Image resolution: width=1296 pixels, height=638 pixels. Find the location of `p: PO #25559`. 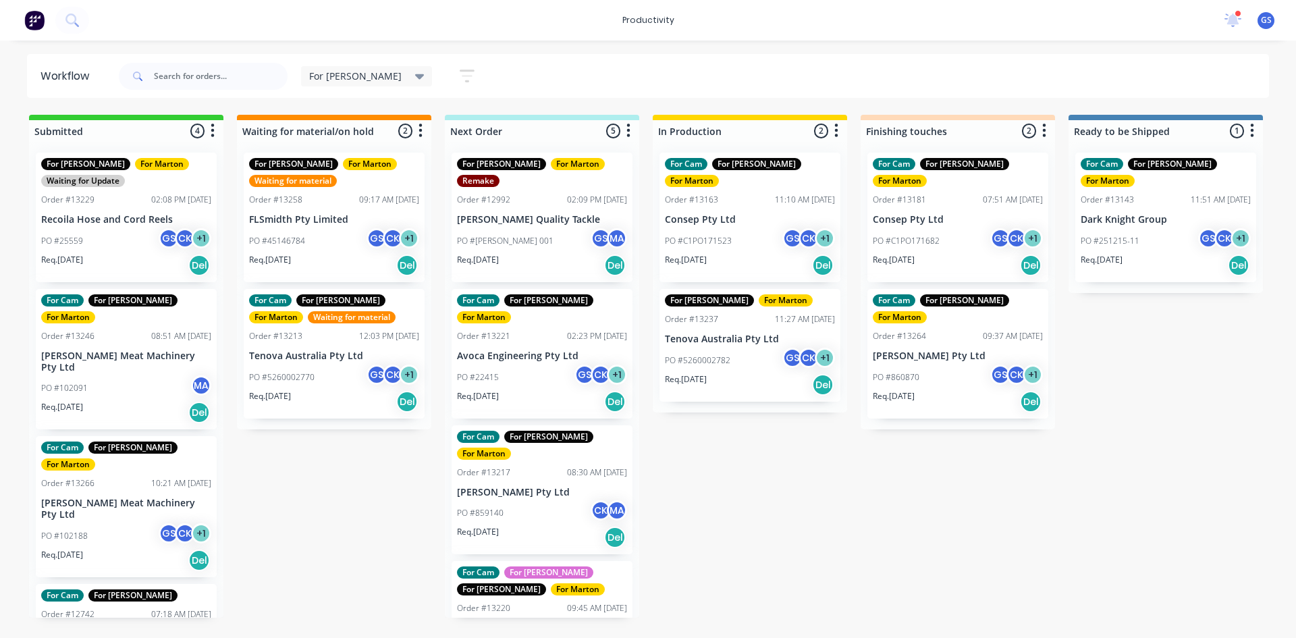

p: PO #25559 is located at coordinates (62, 241).